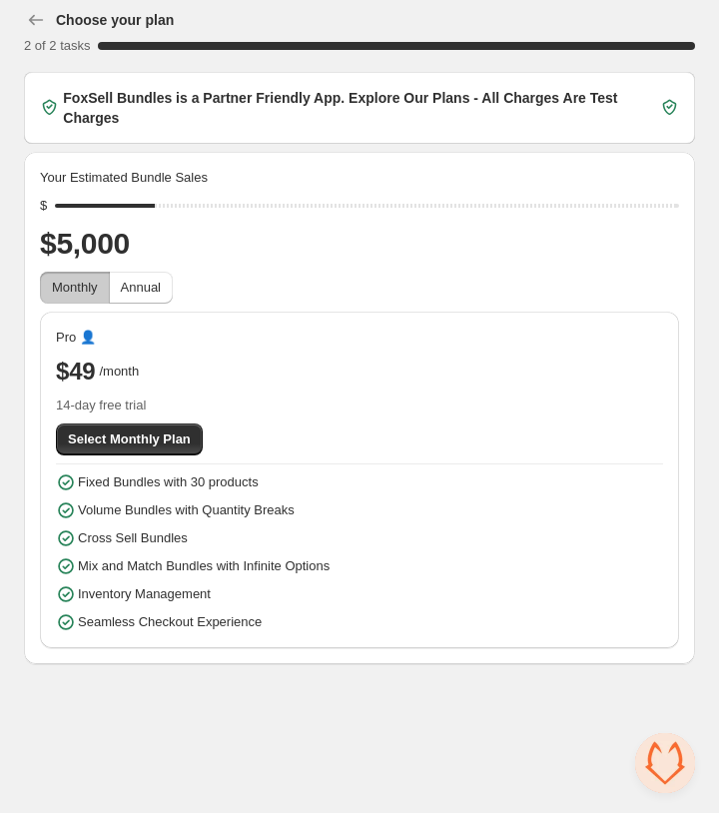  Describe the element at coordinates (129, 440) in the screenshot. I see `button: Select Monthly Plan` at that location.